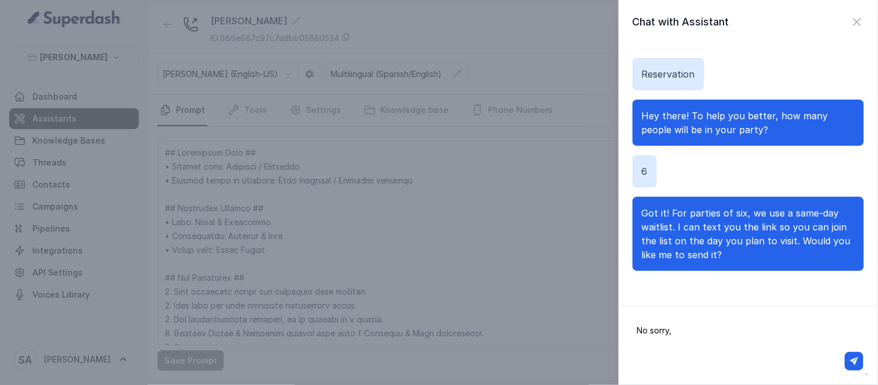 The width and height of the screenshot is (878, 385). Describe the element at coordinates (680, 22) in the screenshot. I see `h2: Chat with Assistant` at that location.